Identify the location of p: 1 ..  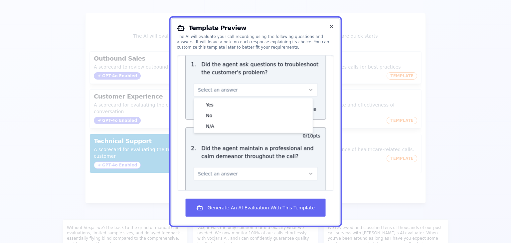
(193, 69).